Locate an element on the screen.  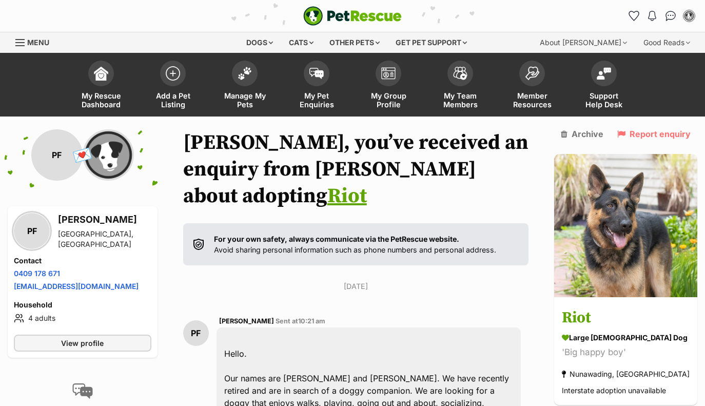
a: PetRescue is located at coordinates (352, 16).